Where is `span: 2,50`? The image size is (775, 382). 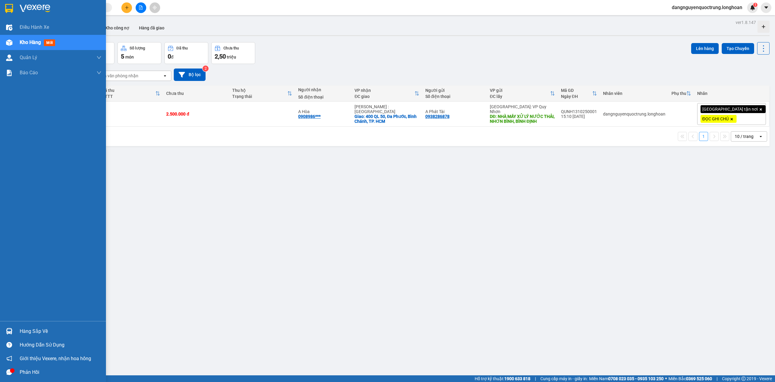 span: 2,50 is located at coordinates (220, 56).